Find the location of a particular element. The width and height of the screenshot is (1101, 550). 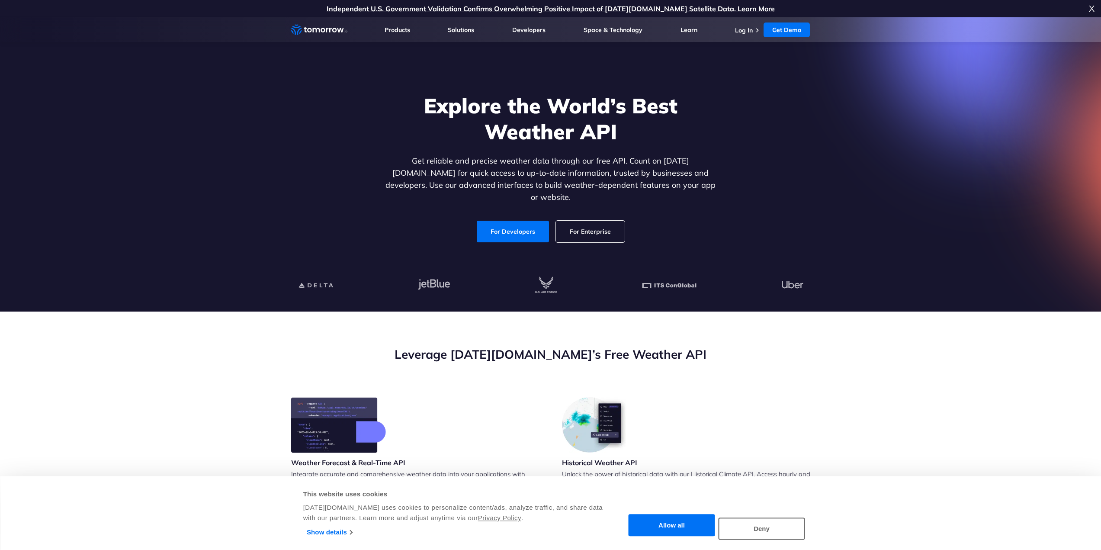

a: Privacy Policy is located at coordinates (500, 518).